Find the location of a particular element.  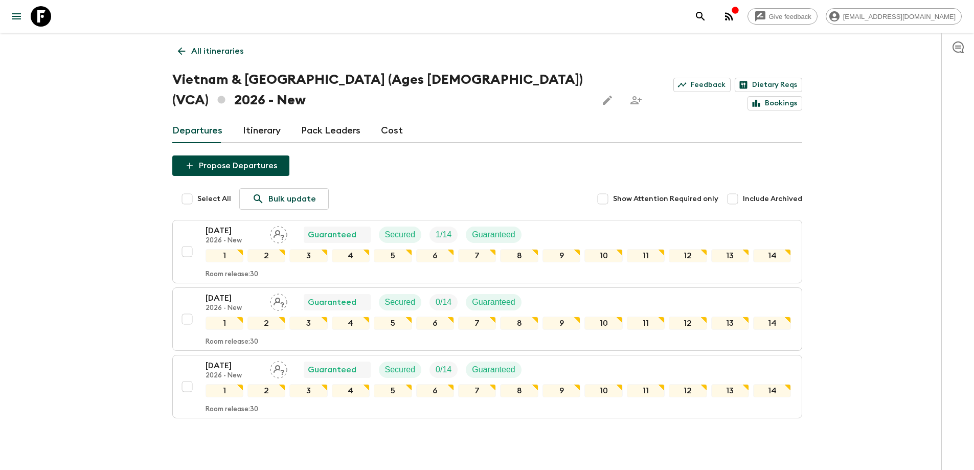

a: Bookings is located at coordinates (775, 103).